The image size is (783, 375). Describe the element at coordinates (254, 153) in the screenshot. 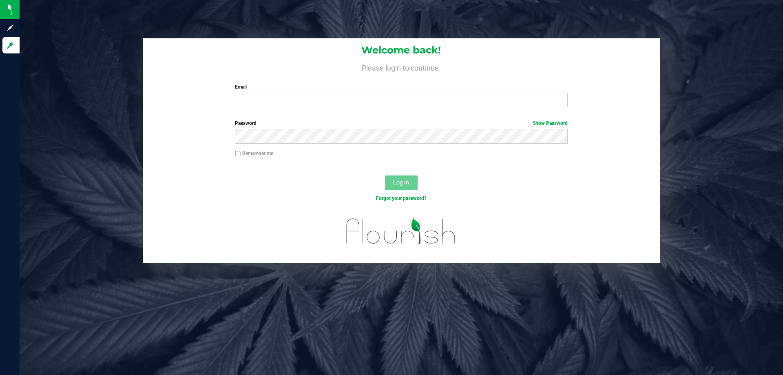

I see `label: Remember me` at that location.